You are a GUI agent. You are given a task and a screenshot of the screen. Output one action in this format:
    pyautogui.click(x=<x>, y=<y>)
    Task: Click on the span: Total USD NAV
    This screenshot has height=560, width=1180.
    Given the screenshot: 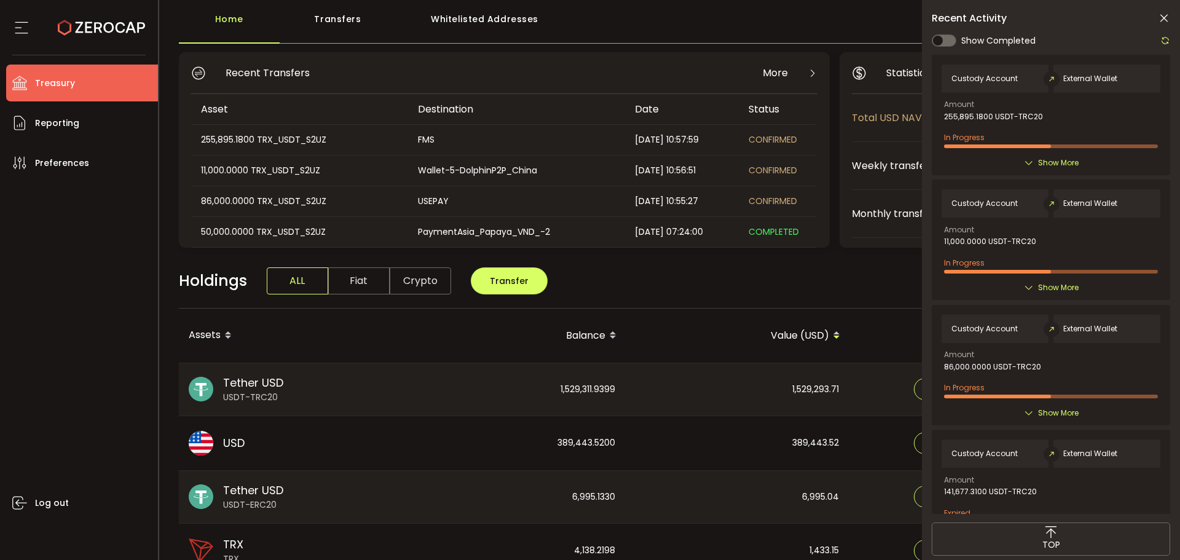 What is the action you would take?
    pyautogui.click(x=968, y=117)
    